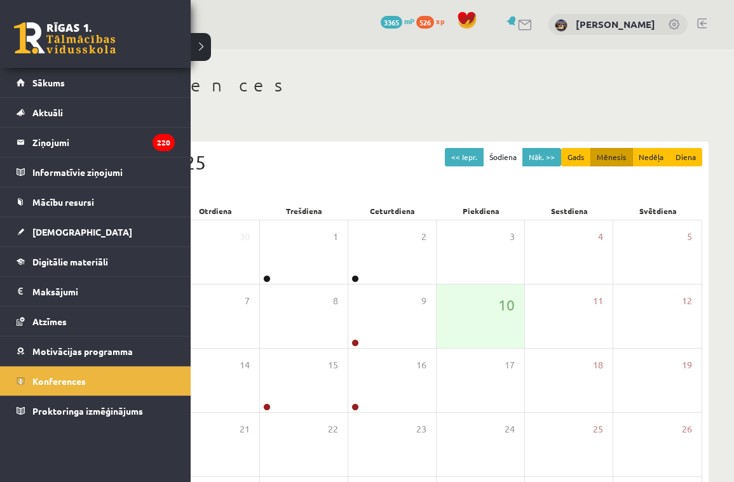  I want to click on div: Sestdiena, so click(568, 211).